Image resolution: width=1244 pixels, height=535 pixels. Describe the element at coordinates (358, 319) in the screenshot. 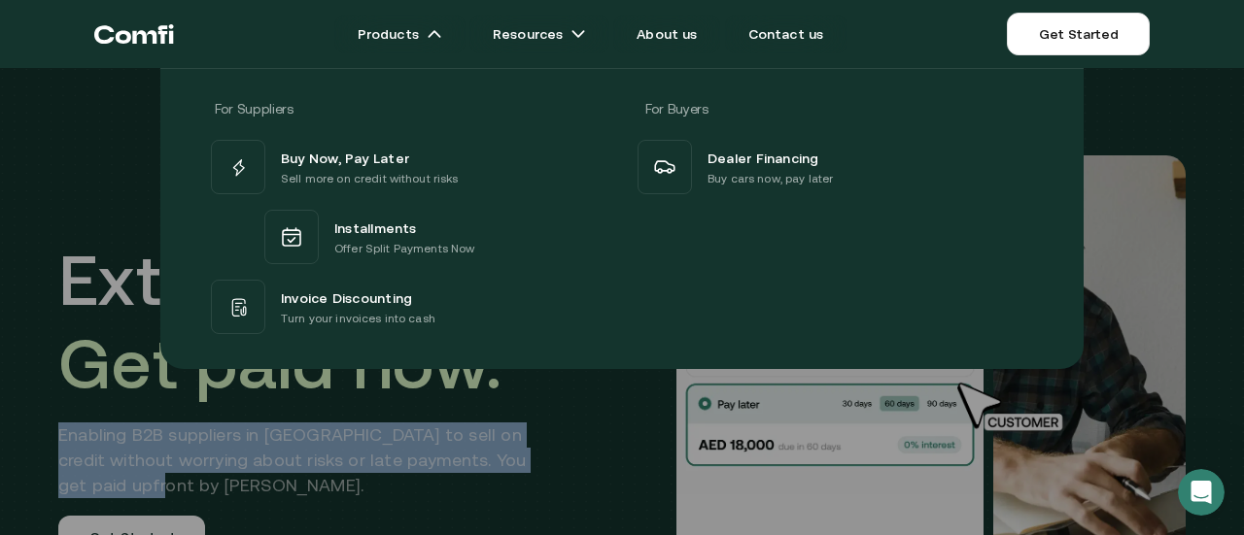

I see `p: Turn your invoices into cash` at that location.